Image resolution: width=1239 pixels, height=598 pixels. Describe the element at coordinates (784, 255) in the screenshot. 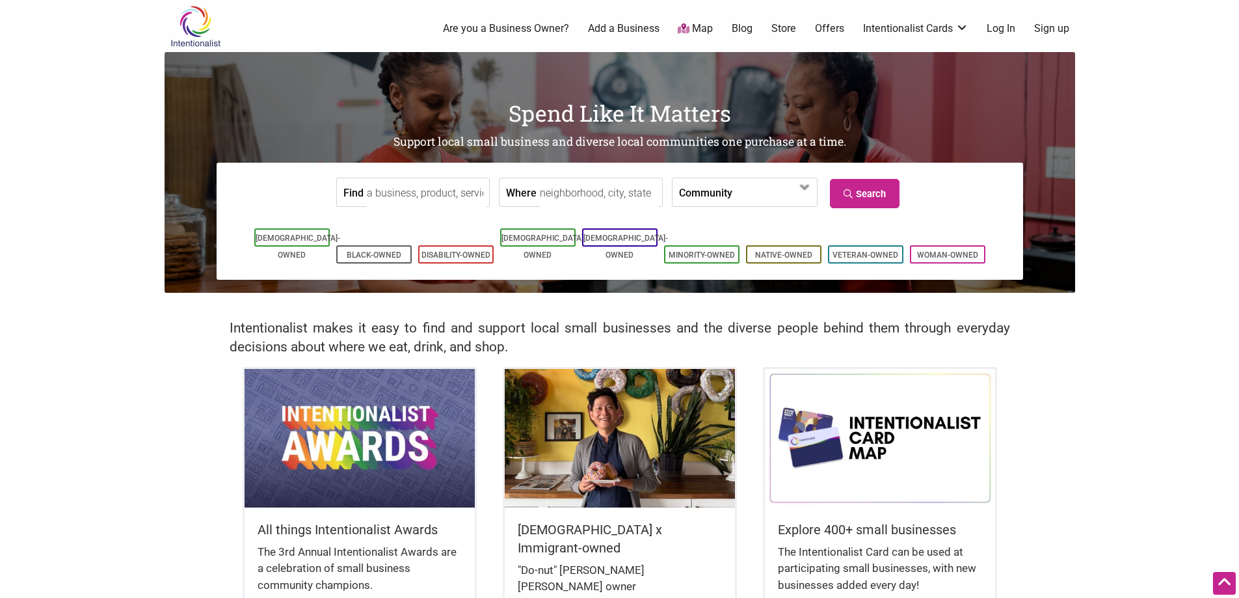

I see `a: Native-Owned` at that location.